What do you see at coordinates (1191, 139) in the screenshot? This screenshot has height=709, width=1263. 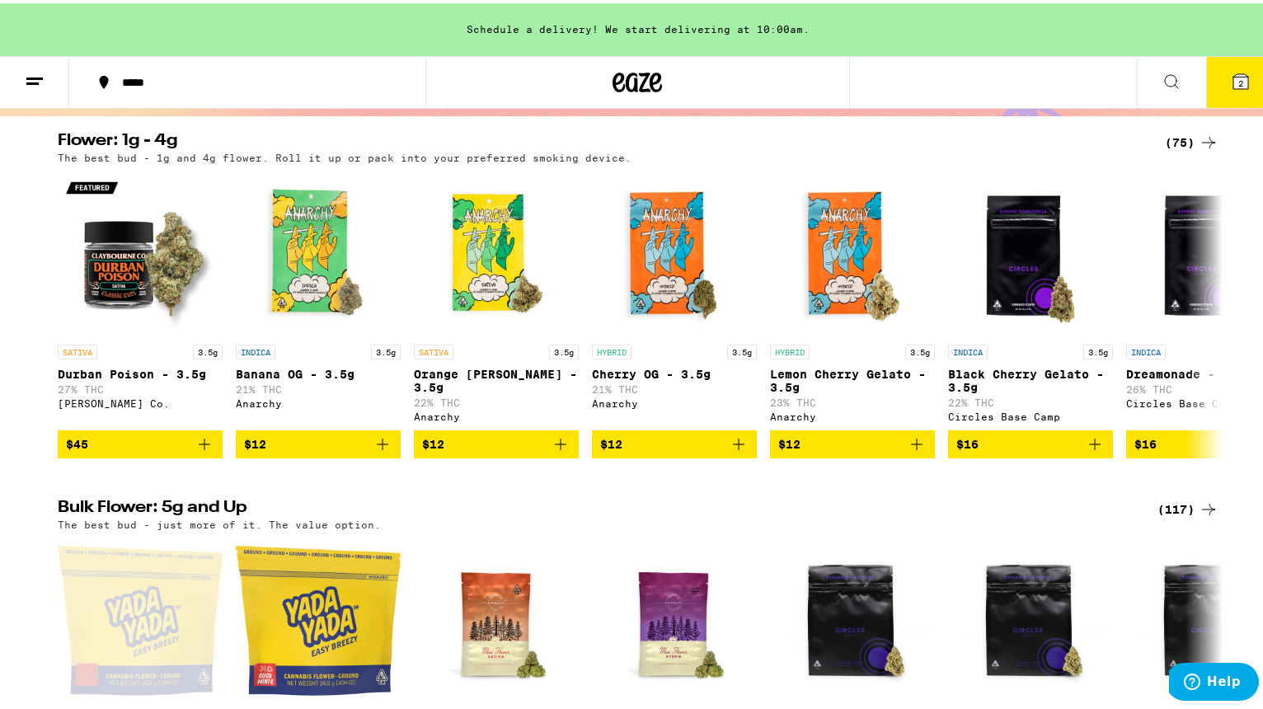 I see `a: (75)` at bounding box center [1191, 139].